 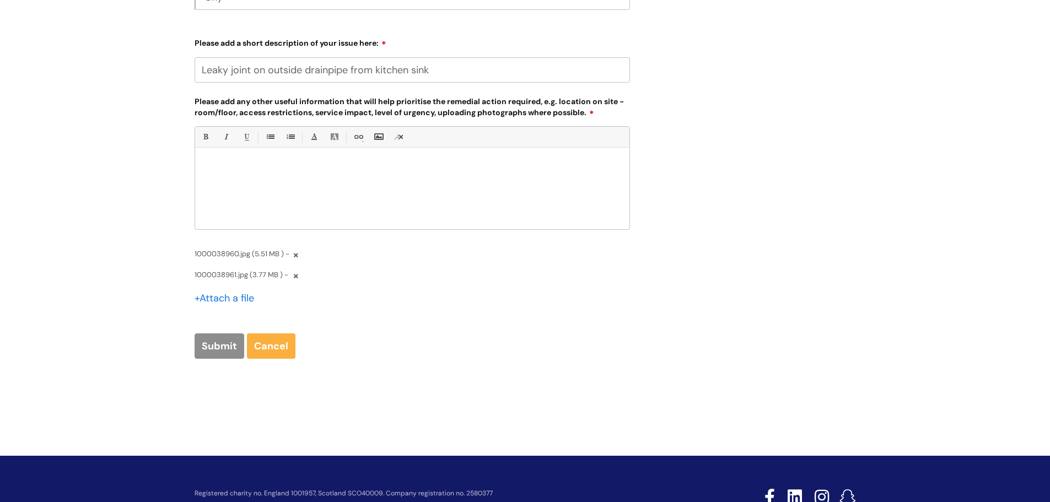 What do you see at coordinates (412, 106) in the screenshot?
I see `label: Please add any other useful information that will help prioritise the remedial action required, e...` at bounding box center [412, 106].